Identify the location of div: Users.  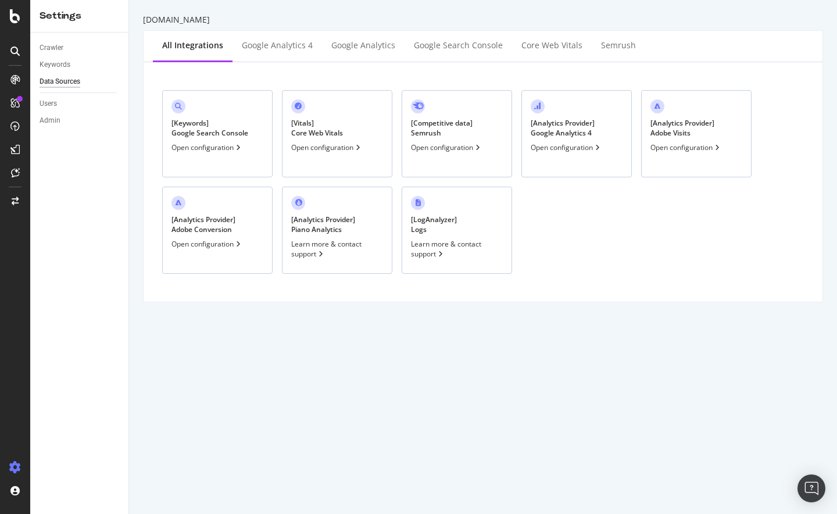
(48, 103).